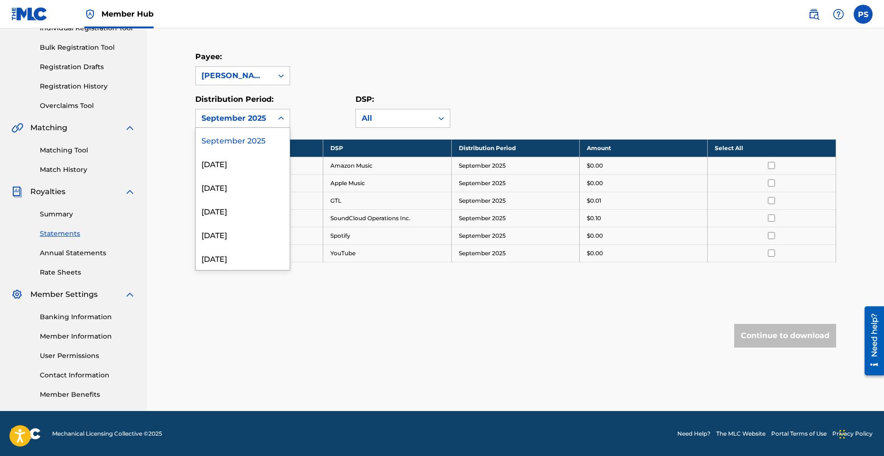 The height and width of the screenshot is (456, 884). I want to click on td: Spotify, so click(387, 235).